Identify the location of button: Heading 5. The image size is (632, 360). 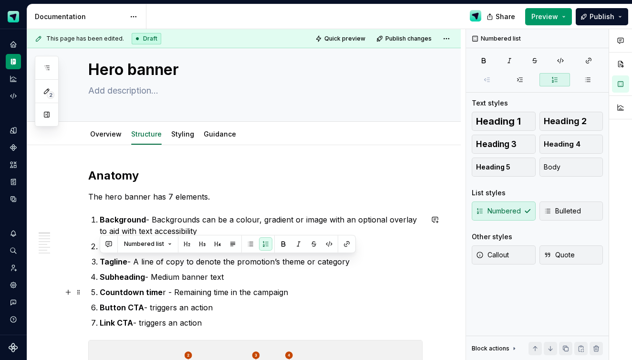
(504, 167).